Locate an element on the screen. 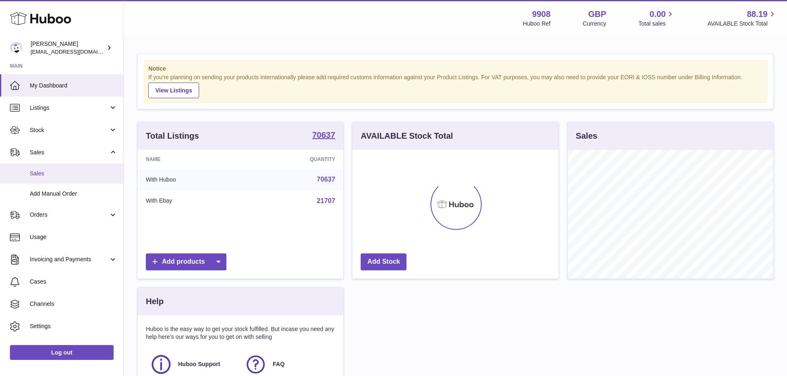  td: With Huboo is located at coordinates (192, 180).